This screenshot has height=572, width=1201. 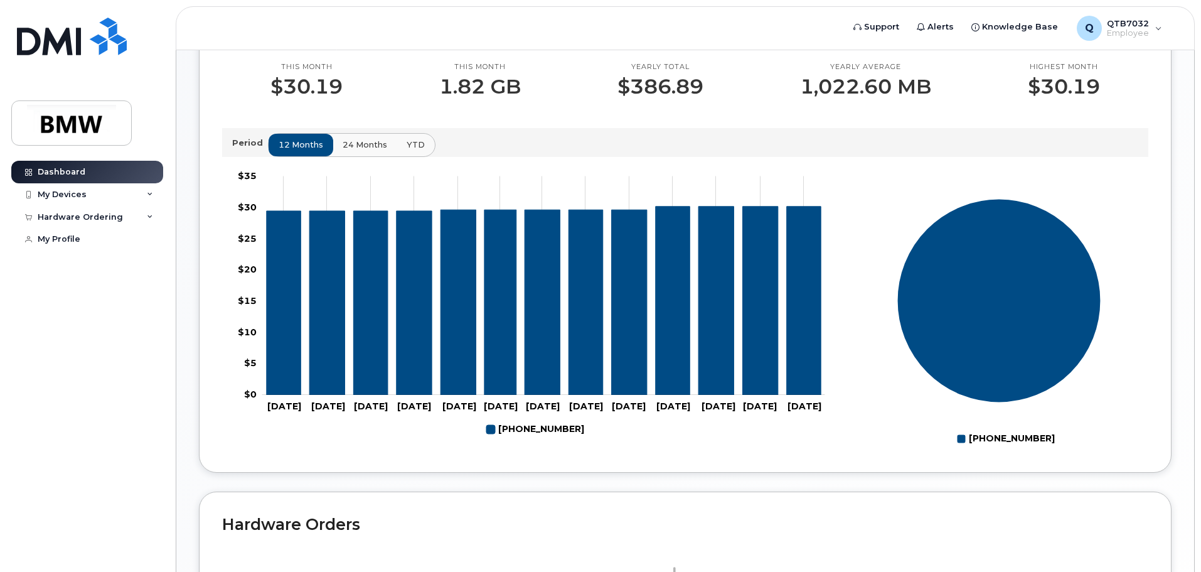 What do you see at coordinates (941, 27) in the screenshot?
I see `span: Alerts` at bounding box center [941, 27].